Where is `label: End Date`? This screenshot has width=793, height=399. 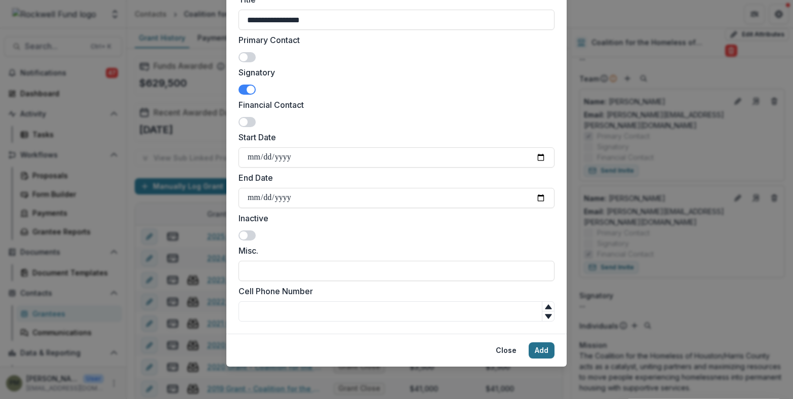
label: End Date is located at coordinates (393, 178).